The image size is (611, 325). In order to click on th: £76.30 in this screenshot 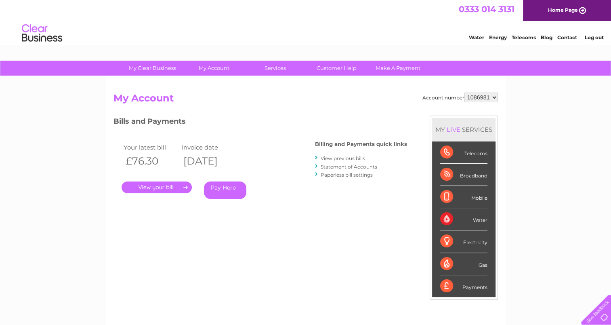, I will do `click(151, 161)`.